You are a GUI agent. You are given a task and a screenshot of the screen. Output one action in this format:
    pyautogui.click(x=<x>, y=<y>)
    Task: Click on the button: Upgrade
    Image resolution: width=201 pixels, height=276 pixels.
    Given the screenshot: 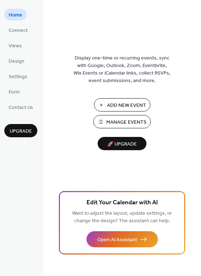 What is the action you would take?
    pyautogui.click(x=21, y=131)
    